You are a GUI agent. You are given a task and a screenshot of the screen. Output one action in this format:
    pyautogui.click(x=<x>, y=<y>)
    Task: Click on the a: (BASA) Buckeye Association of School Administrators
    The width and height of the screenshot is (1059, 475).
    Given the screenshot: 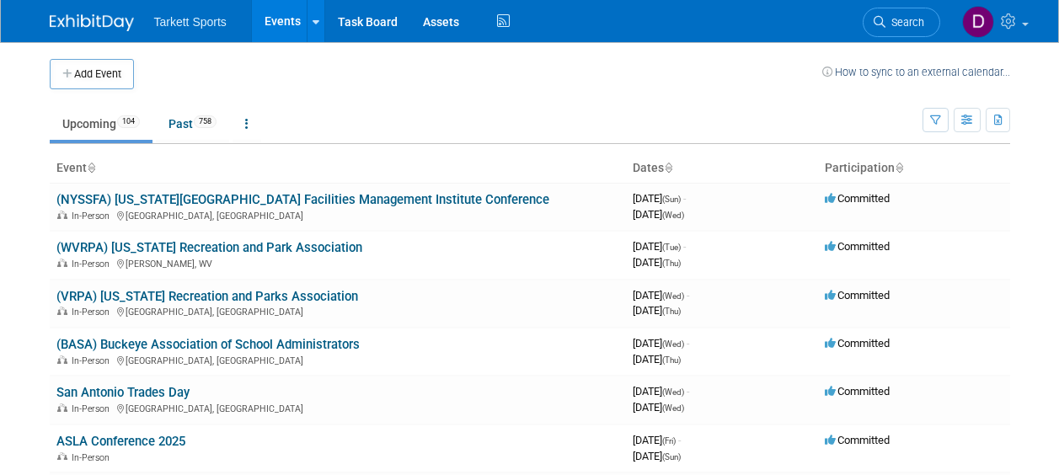 What is the action you would take?
    pyautogui.click(x=208, y=345)
    